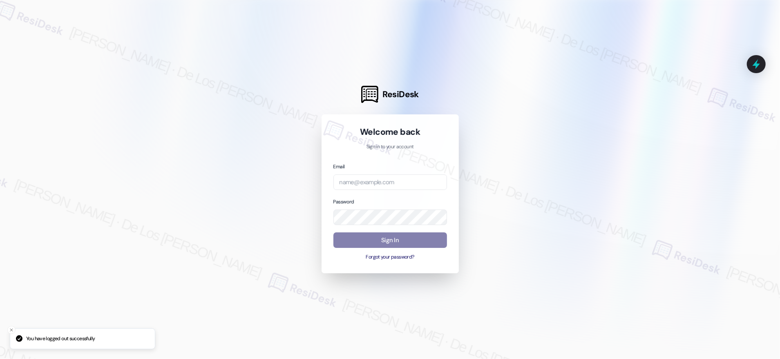 This screenshot has height=359, width=780. Describe the element at coordinates (339, 167) in the screenshot. I see `label: Email` at that location.